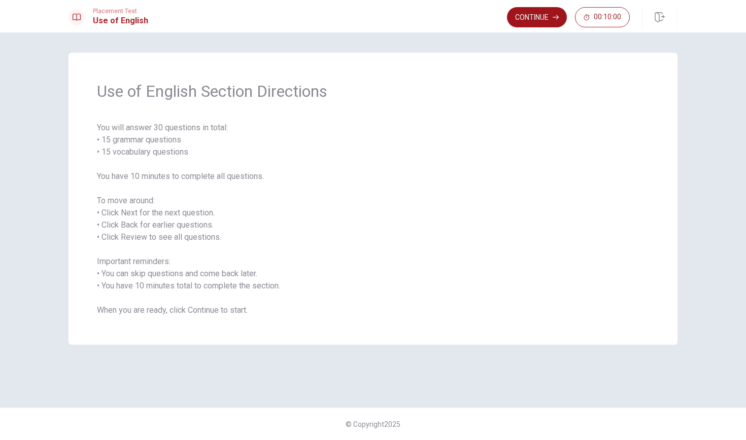 The width and height of the screenshot is (746, 440). Describe the element at coordinates (607, 17) in the screenshot. I see `span: 00:10:00` at that location.